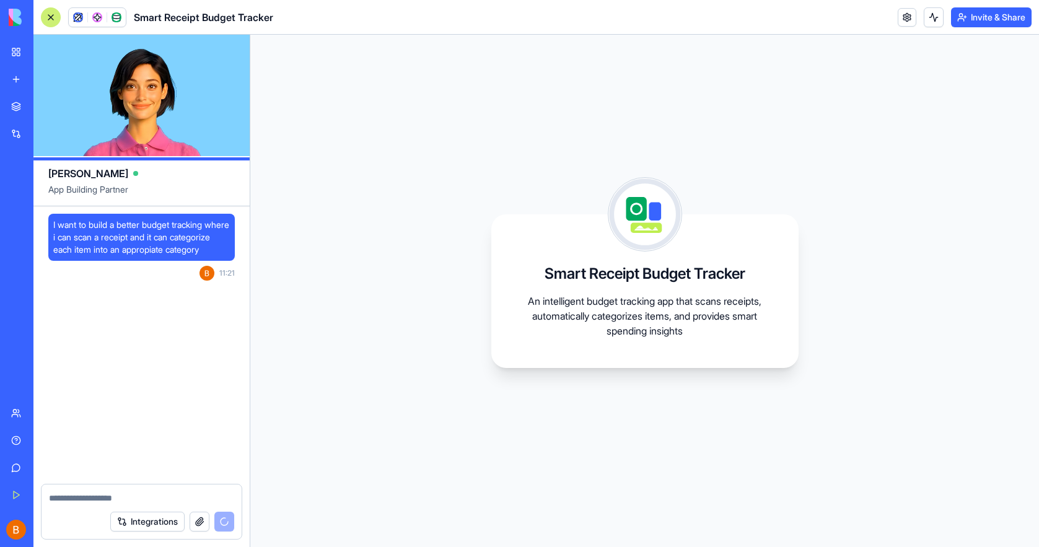 This screenshot has width=1039, height=547. I want to click on span: Smart Receipt Budget Tracker, so click(203, 17).